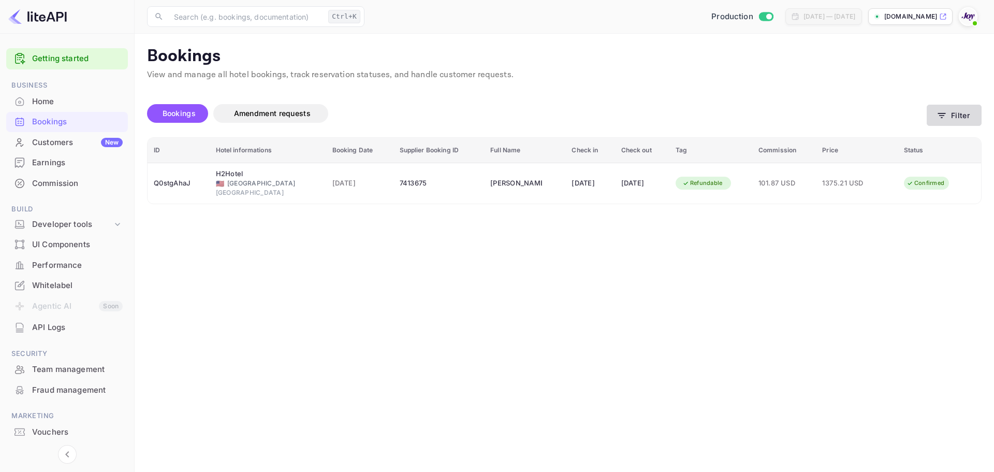 The width and height of the screenshot is (994, 472). I want to click on div: account-settings tabs, so click(537, 113).